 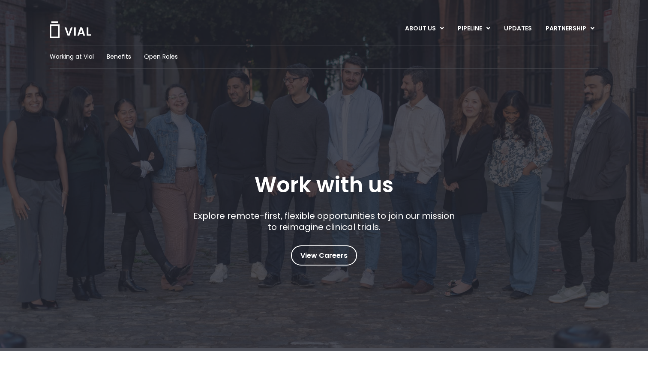 What do you see at coordinates (119, 57) in the screenshot?
I see `a: Benefits` at bounding box center [119, 57].